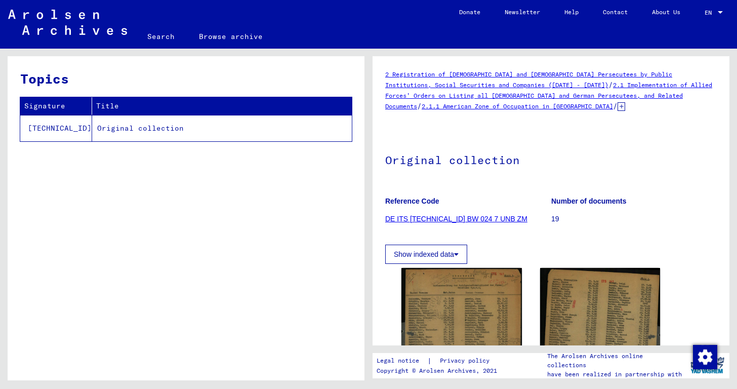  Describe the element at coordinates (56, 106) in the screenshot. I see `th: Signature` at that location.